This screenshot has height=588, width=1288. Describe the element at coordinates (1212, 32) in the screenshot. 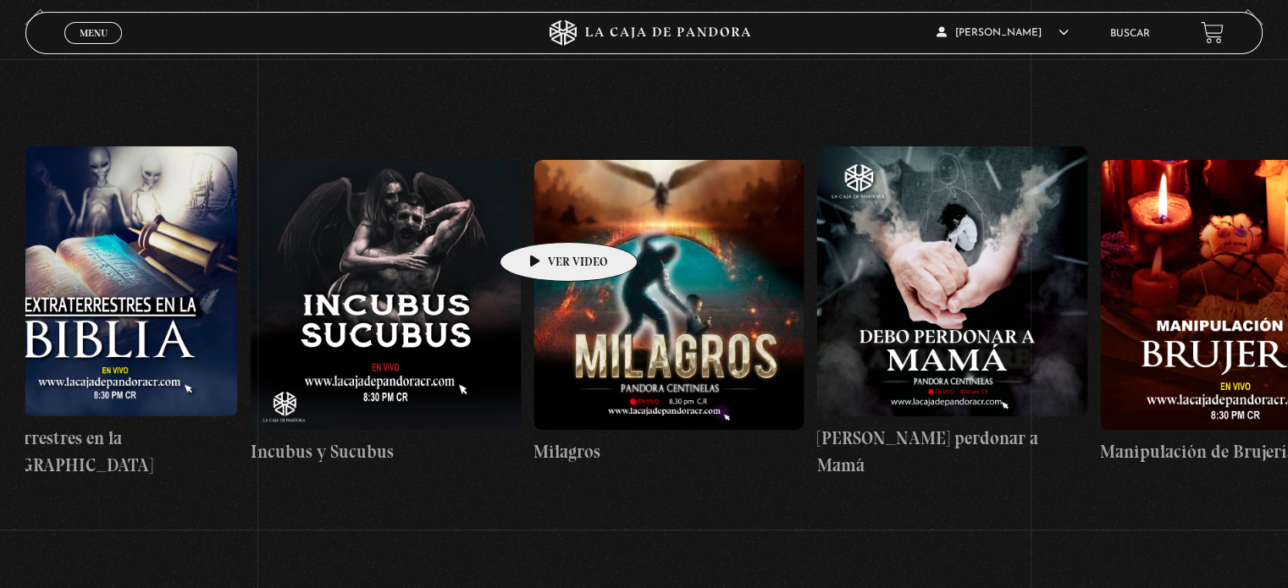

I see `a: View your shopping cart` at that location.